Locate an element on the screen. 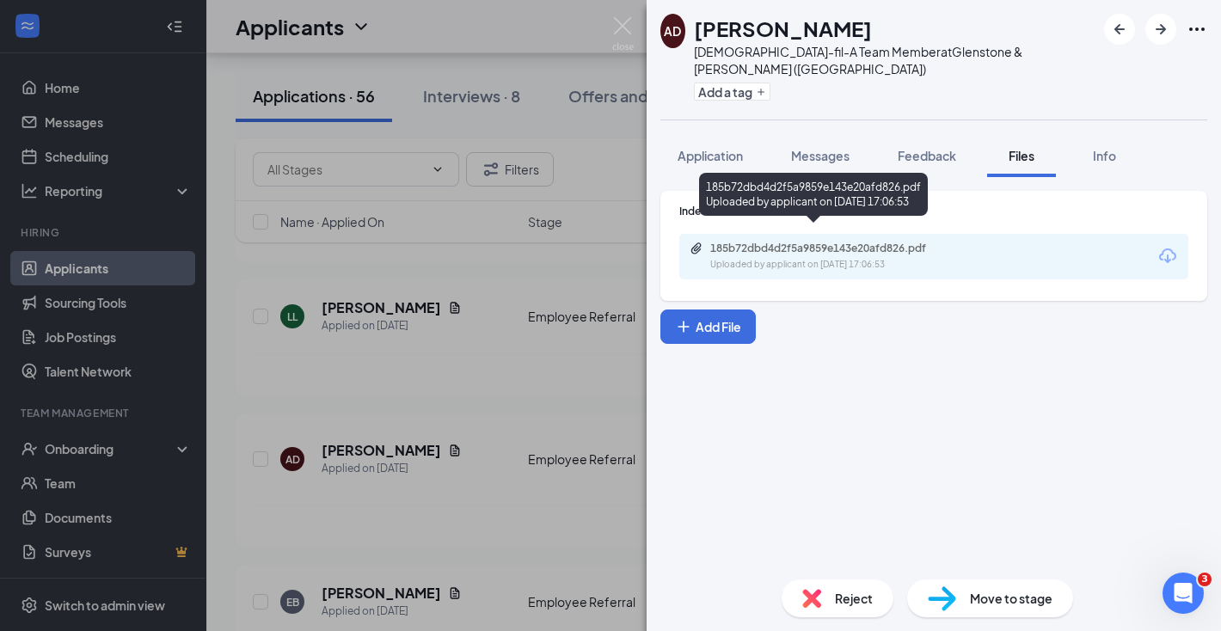  span: Feedback is located at coordinates (927, 156).